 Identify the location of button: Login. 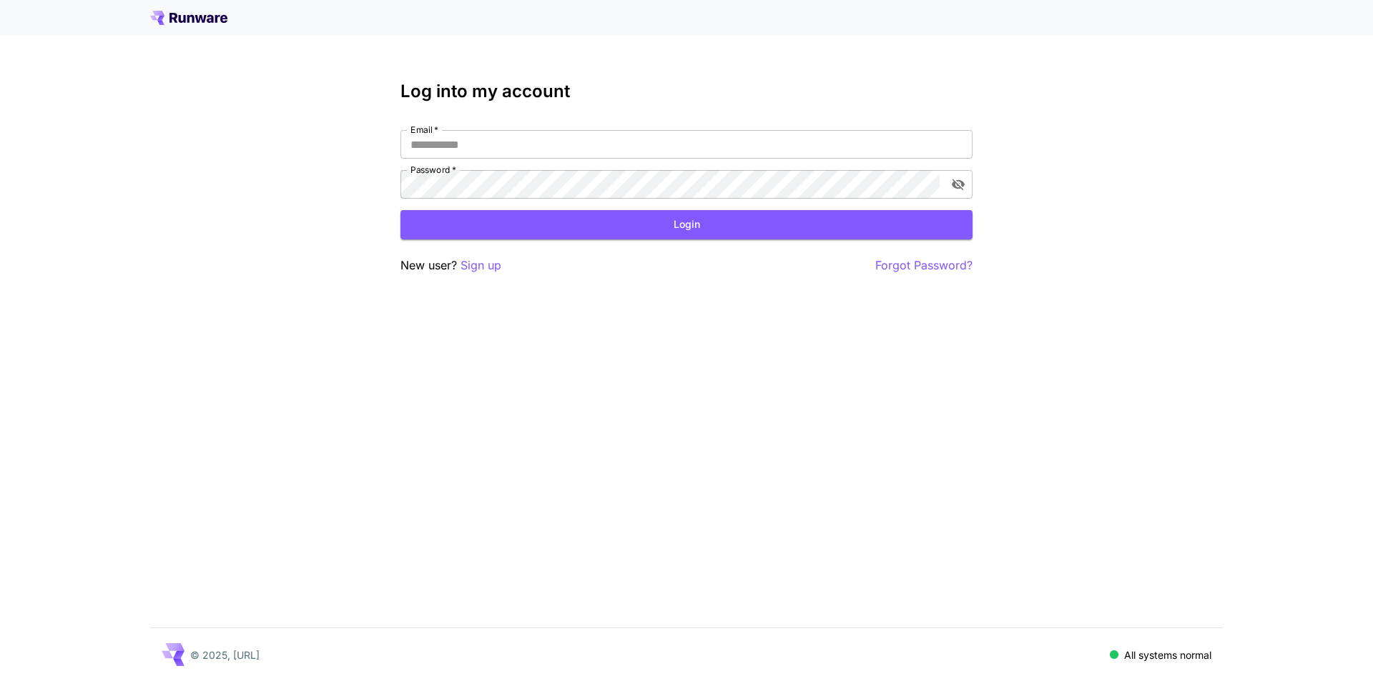
(687, 225).